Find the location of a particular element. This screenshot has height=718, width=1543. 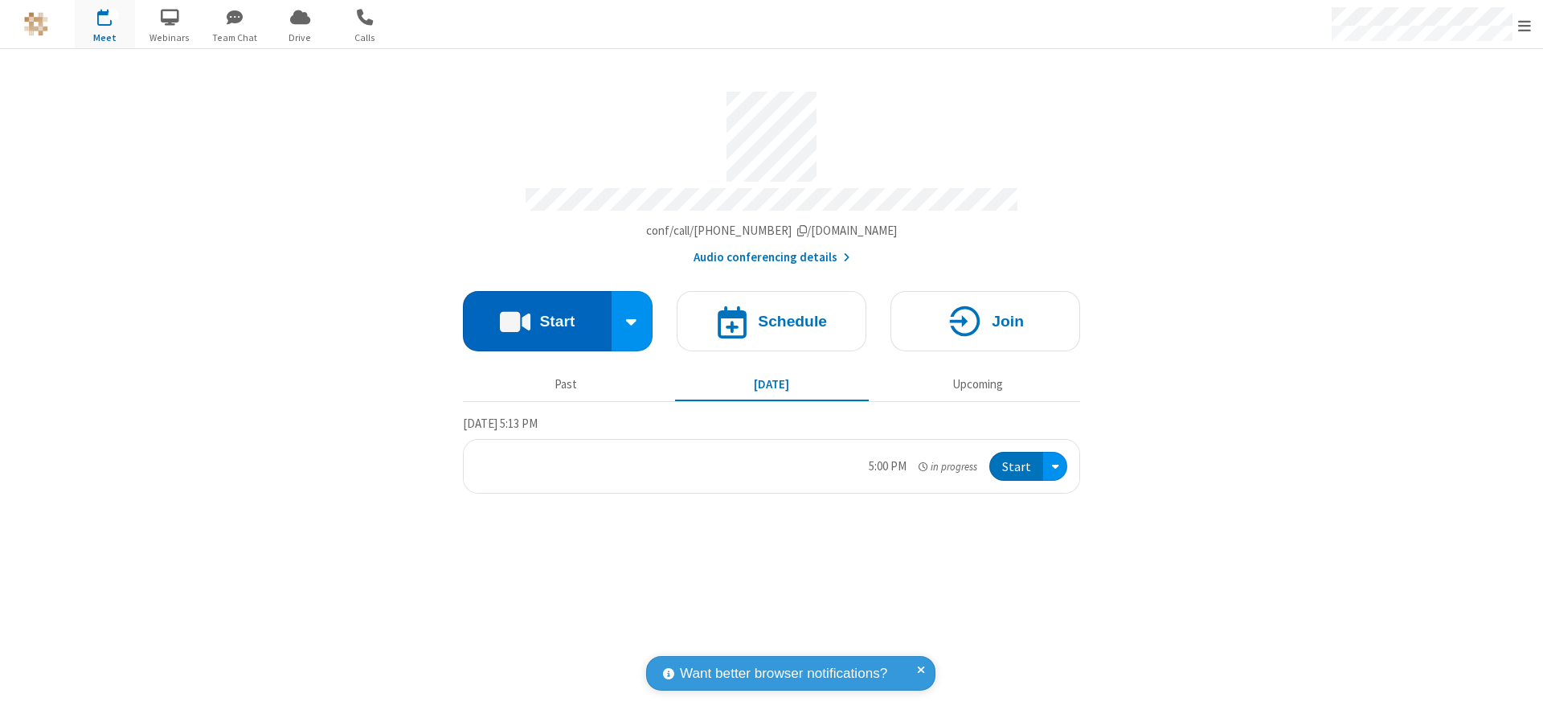

button: Copy my meeting room linkCopy my meeting room link is located at coordinates (771, 231).